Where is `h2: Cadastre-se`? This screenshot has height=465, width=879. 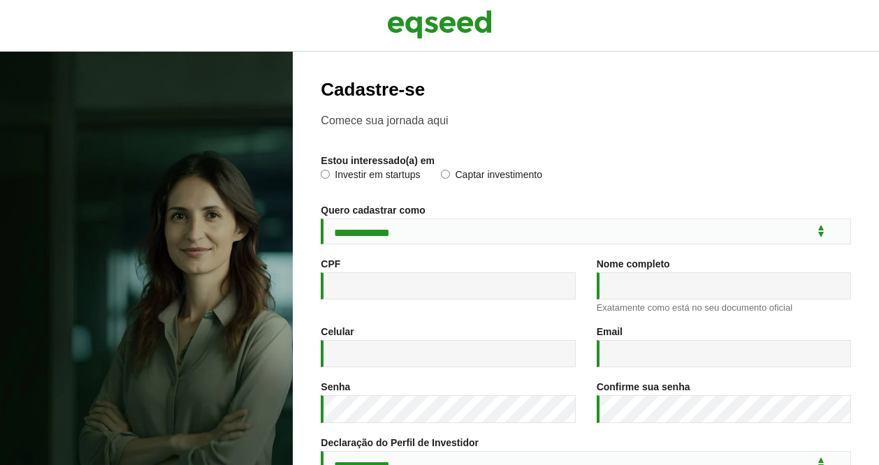 h2: Cadastre-se is located at coordinates (586, 89).